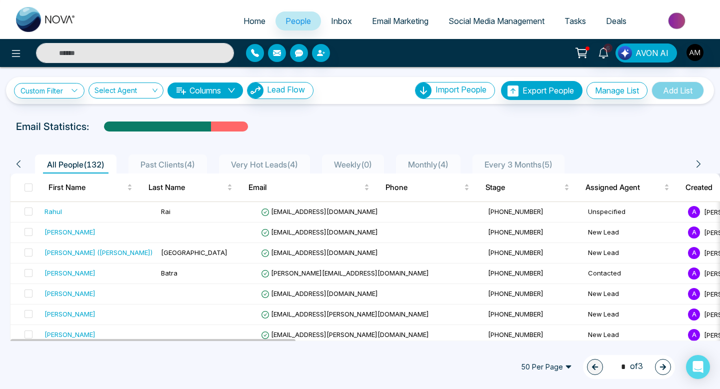  What do you see at coordinates (168, 165) in the screenshot?
I see `span: Past Clients ( 4 )` at bounding box center [168, 165].